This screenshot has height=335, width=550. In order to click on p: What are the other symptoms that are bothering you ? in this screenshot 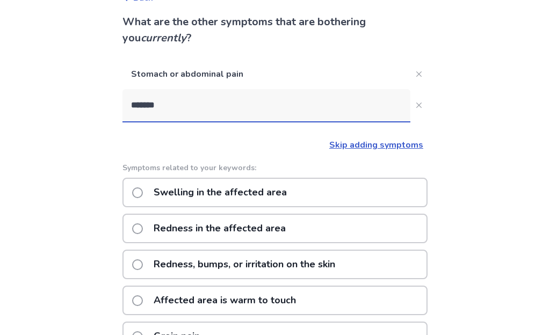, I will do `click(275, 31)`.